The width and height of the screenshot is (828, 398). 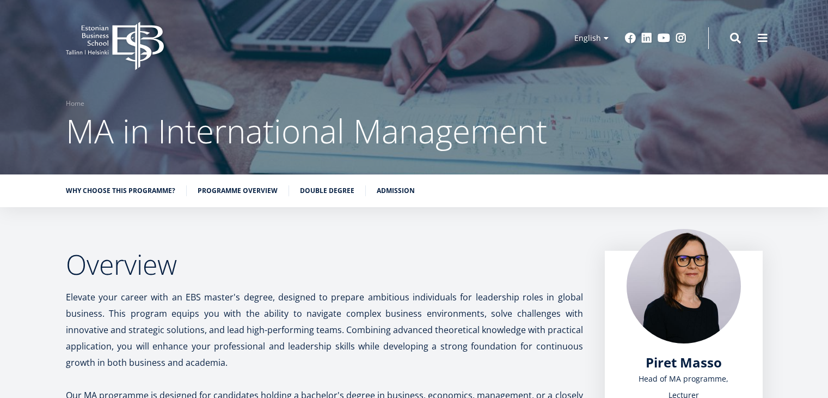 What do you see at coordinates (681, 38) in the screenshot?
I see `a: Instagram` at bounding box center [681, 38].